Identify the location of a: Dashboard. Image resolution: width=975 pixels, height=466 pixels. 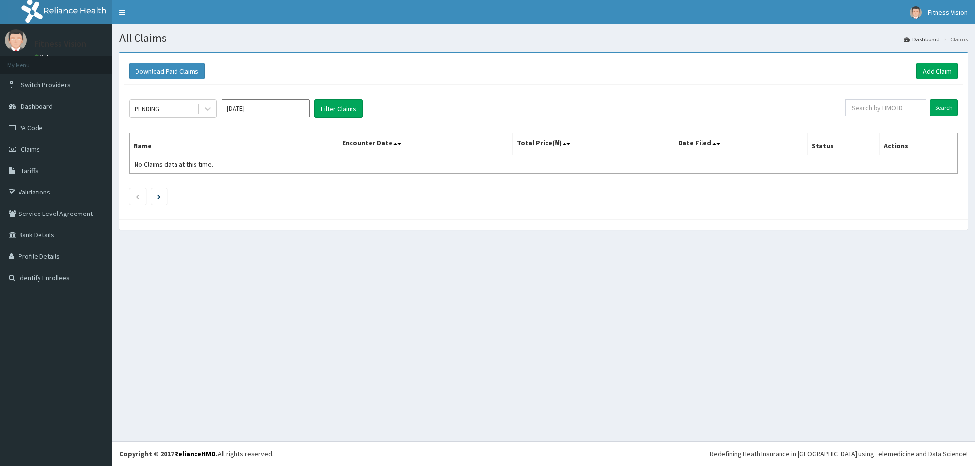
(921, 39).